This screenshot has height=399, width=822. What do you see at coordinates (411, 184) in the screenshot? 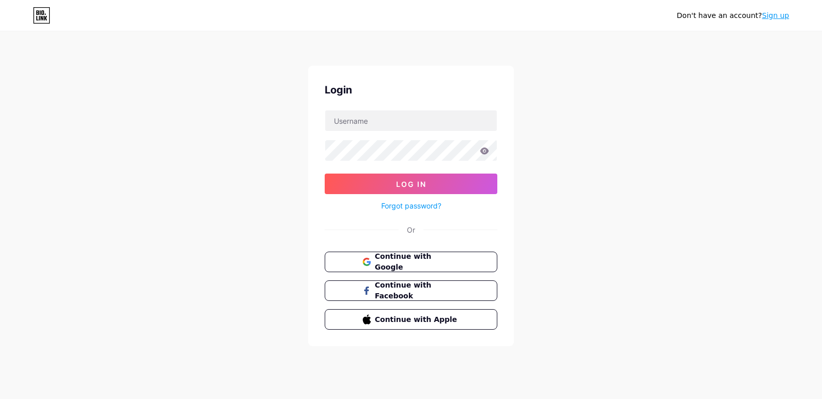
I see `span: Log In` at bounding box center [411, 184].